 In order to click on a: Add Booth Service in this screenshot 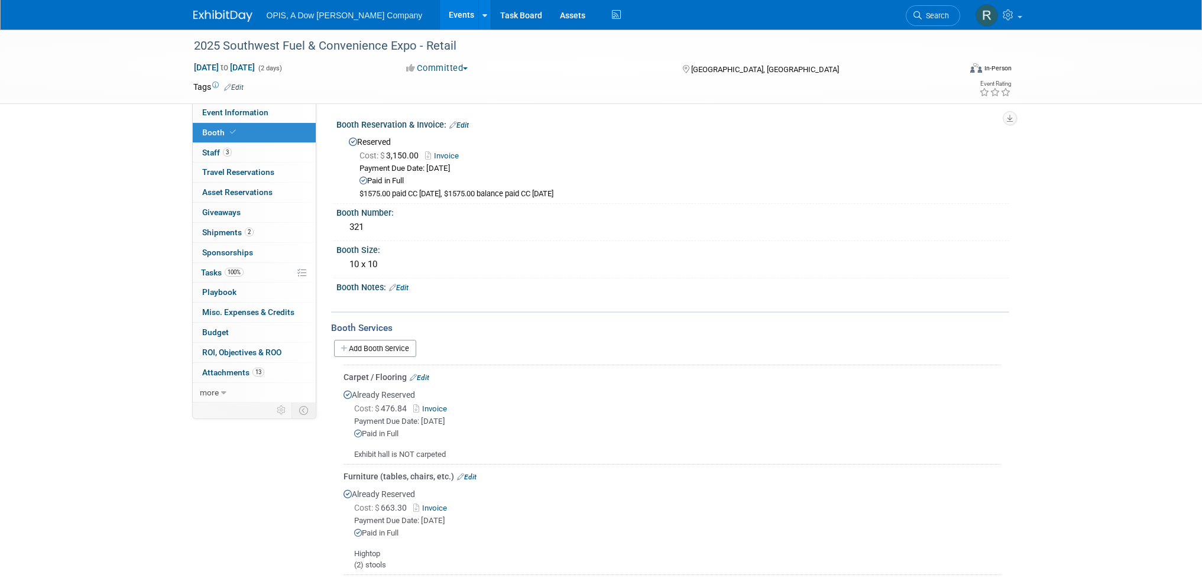, I will do `click(375, 348)`.